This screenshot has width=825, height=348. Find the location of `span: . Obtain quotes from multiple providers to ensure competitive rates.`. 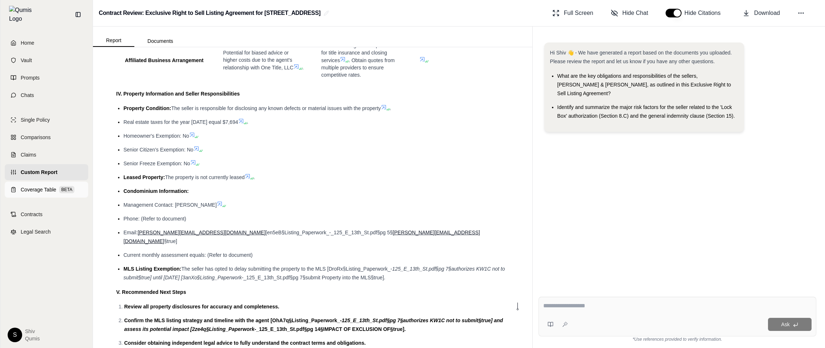

span: . Obtain quotes from multiple providers to ensure competitive rates. is located at coordinates (358, 68).